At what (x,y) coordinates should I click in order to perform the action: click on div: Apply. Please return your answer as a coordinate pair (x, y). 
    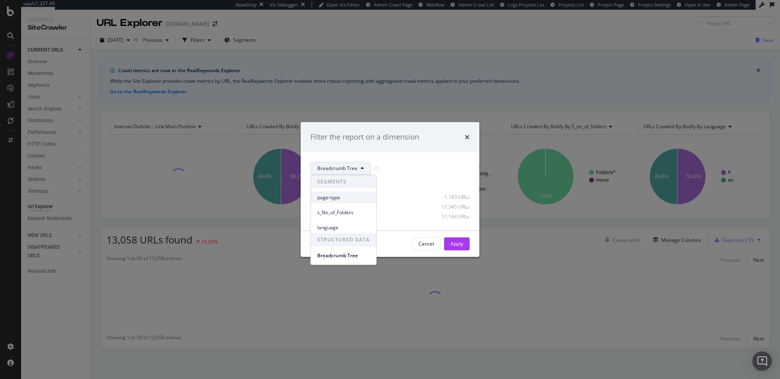
    Looking at the image, I should click on (456, 244).